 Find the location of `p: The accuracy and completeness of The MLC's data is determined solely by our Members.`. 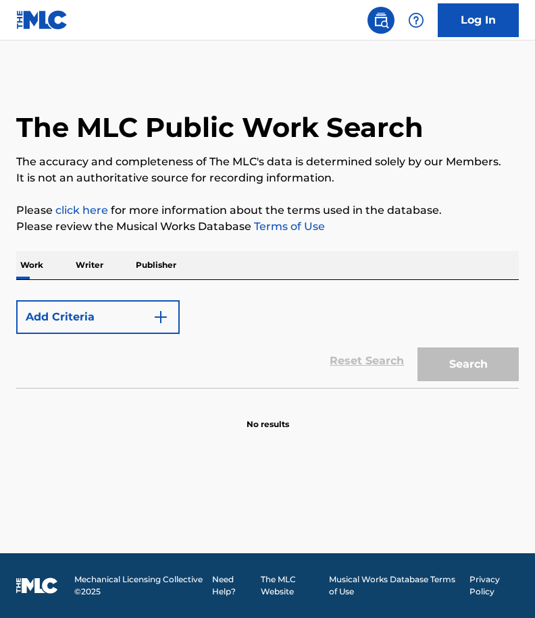

p: The accuracy and completeness of The MLC's data is determined solely by our Members. is located at coordinates (267, 162).